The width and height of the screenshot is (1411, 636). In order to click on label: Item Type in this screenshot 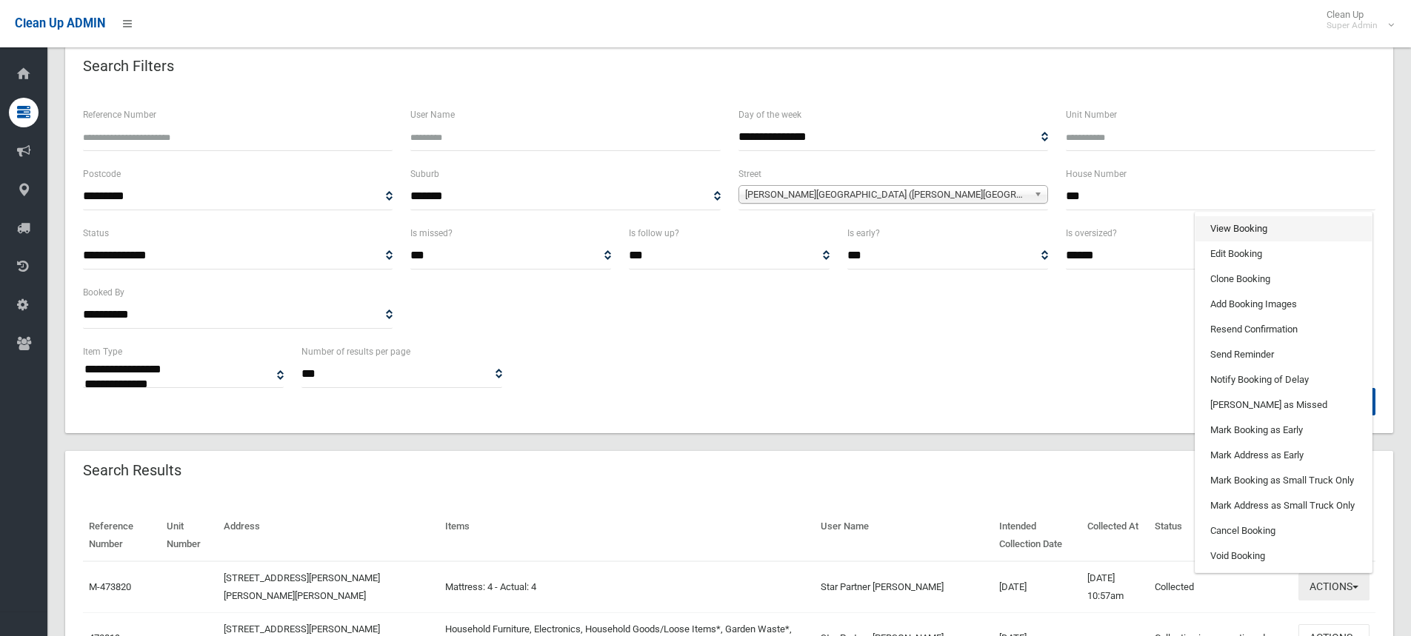, I will do `click(102, 352)`.